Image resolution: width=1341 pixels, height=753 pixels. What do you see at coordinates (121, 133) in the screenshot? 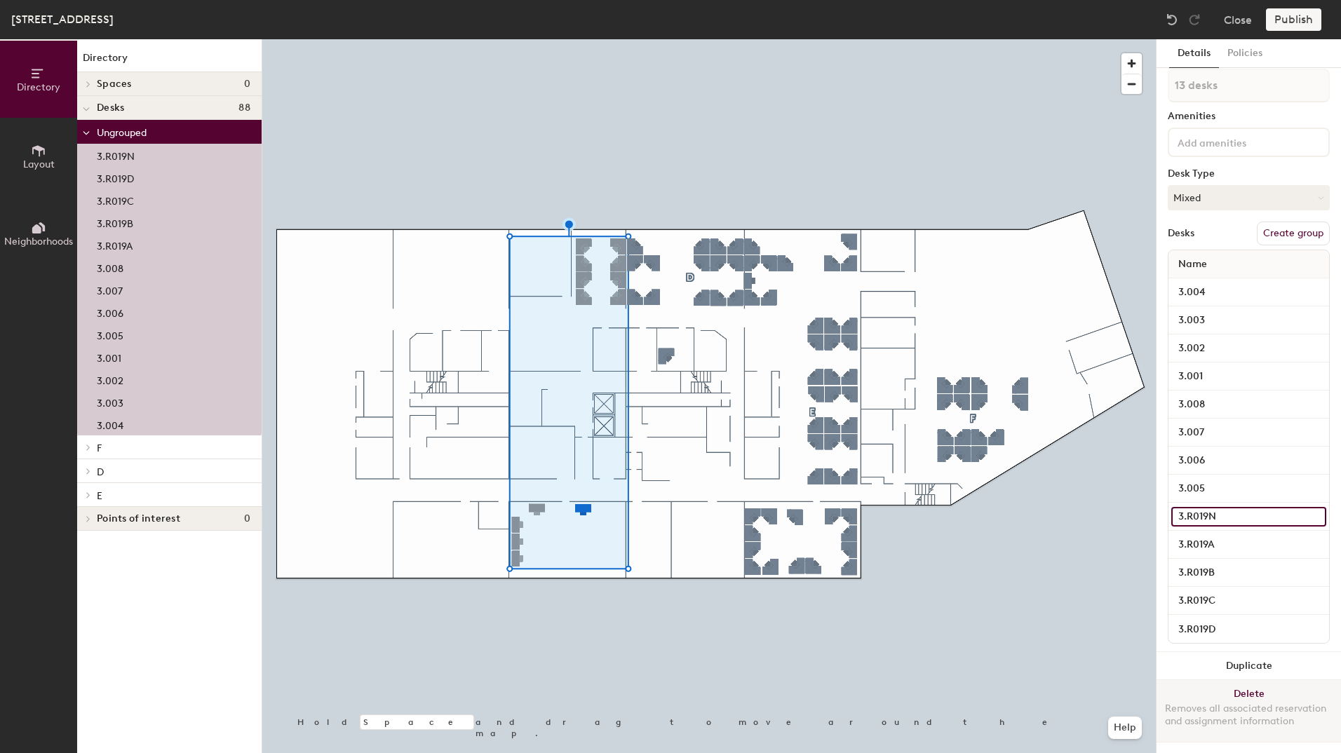
I see `span: Ungrouped` at bounding box center [121, 133].